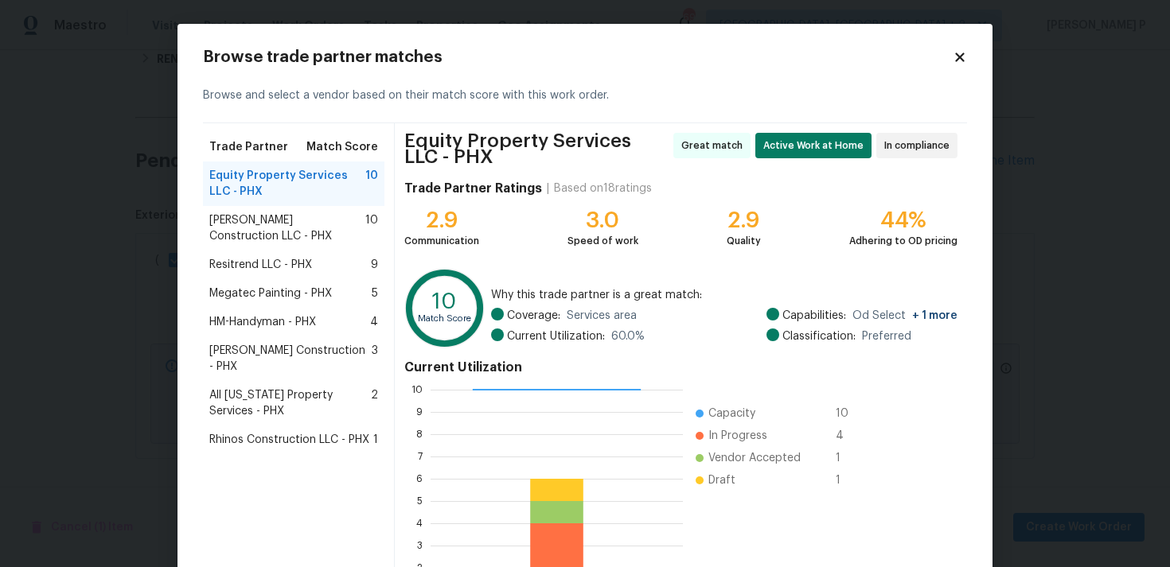 This screenshot has width=1170, height=567. I want to click on span: In Progress, so click(738, 436).